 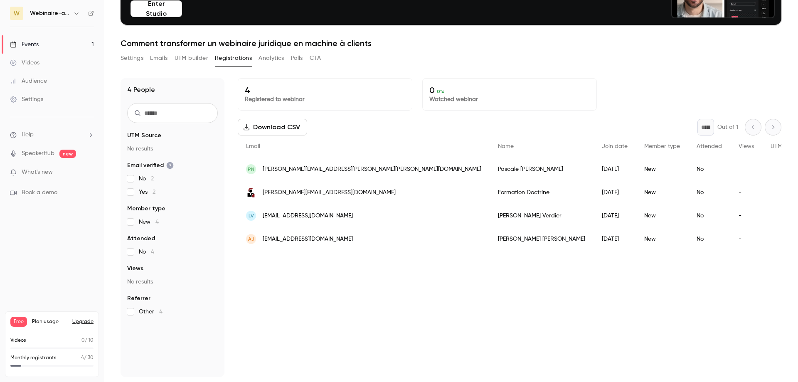 What do you see at coordinates (144, 135) in the screenshot?
I see `span: UTM Source` at bounding box center [144, 135].